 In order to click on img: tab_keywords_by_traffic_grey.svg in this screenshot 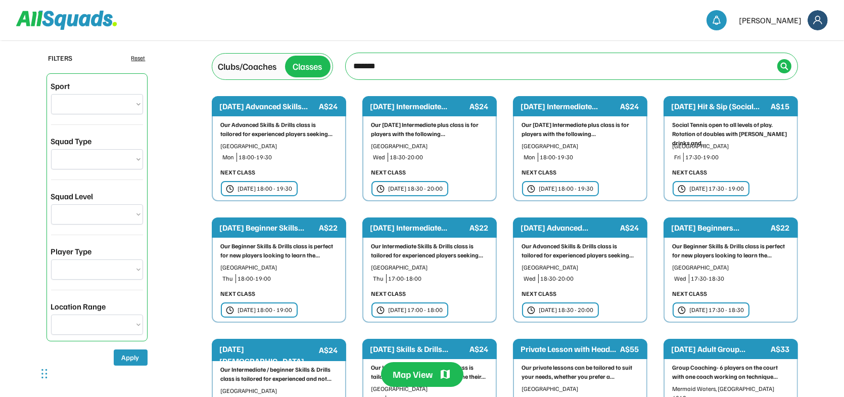, I will do `click(105, 63)`.